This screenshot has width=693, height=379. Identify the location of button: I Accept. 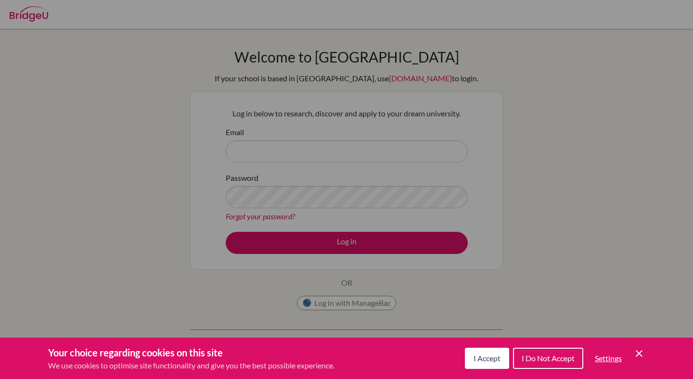
(487, 359).